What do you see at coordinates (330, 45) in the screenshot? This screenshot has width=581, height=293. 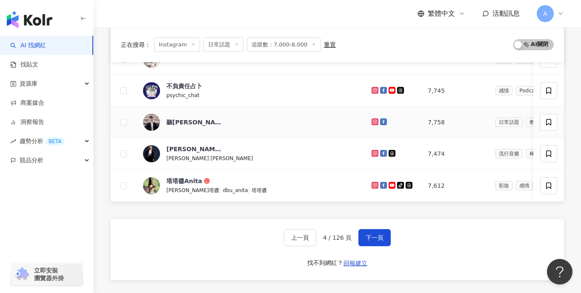 I see `div: 重置` at bounding box center [330, 45].